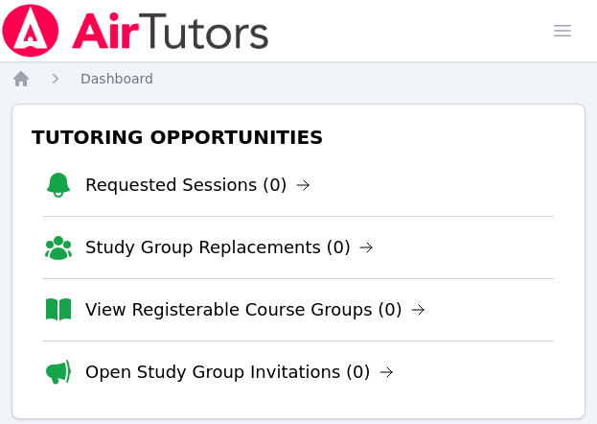 The height and width of the screenshot is (424, 597). I want to click on span: Dashboard, so click(117, 79).